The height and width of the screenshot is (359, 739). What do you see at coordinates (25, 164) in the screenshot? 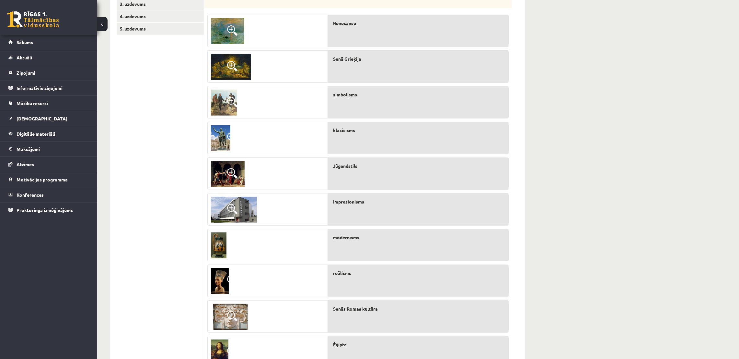
I see `span: Atzīmes` at bounding box center [25, 164].